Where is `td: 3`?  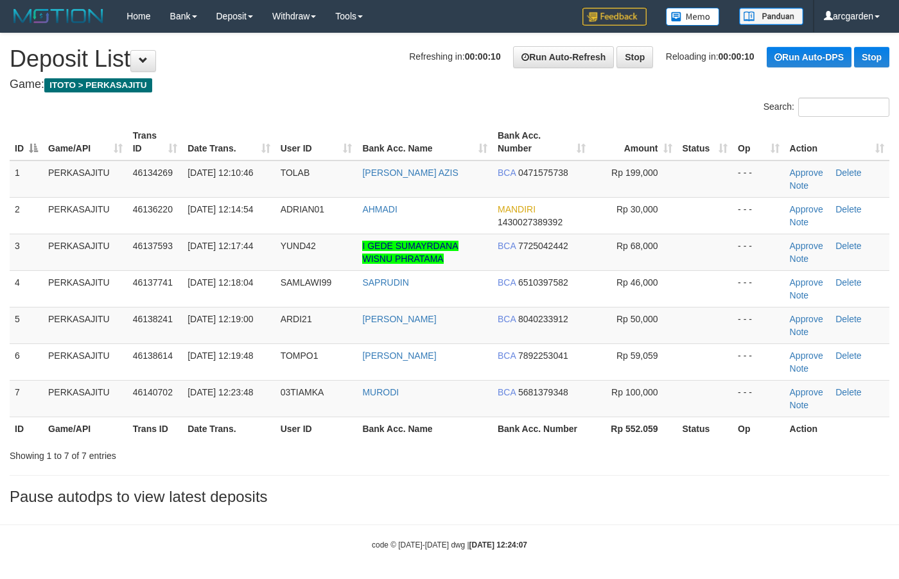
td: 3 is located at coordinates (26, 252).